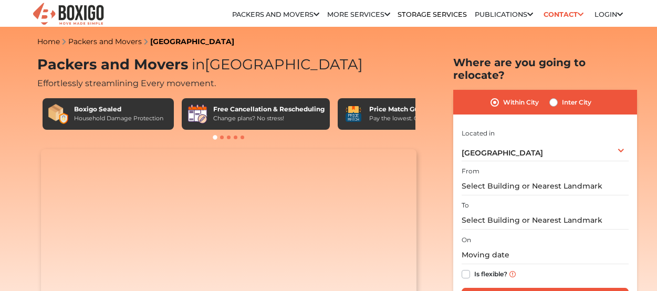 The width and height of the screenshot is (657, 291). Describe the element at coordinates (577, 102) in the screenshot. I see `label: Inter City` at that location.